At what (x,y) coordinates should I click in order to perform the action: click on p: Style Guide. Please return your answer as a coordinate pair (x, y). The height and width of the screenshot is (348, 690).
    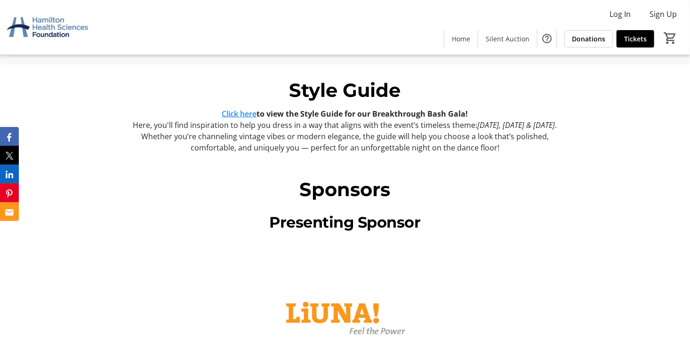
    Looking at the image, I should click on (345, 90).